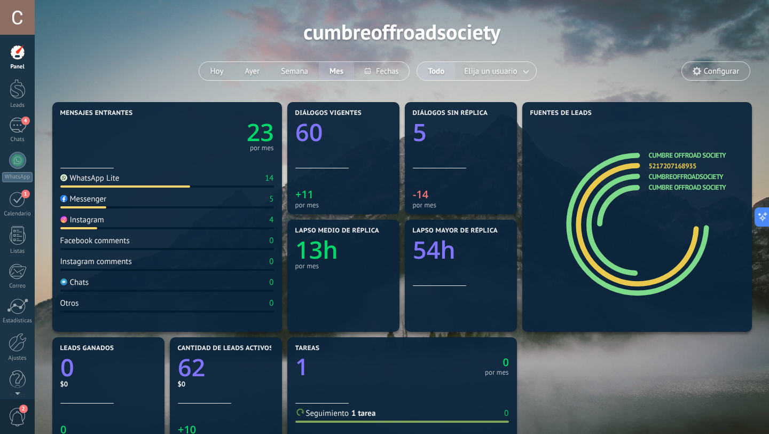 Image resolution: width=769 pixels, height=434 pixels. Describe the element at coordinates (561, 113) in the screenshot. I see `span: Fuentes de leads` at that location.